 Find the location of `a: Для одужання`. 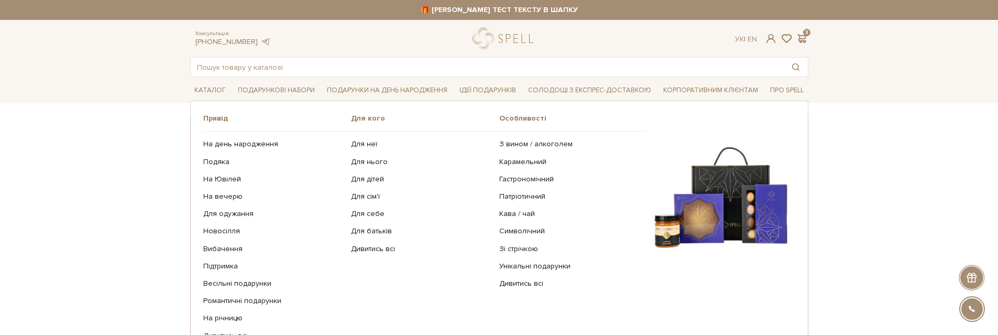

a: Для одужання is located at coordinates (273, 214).